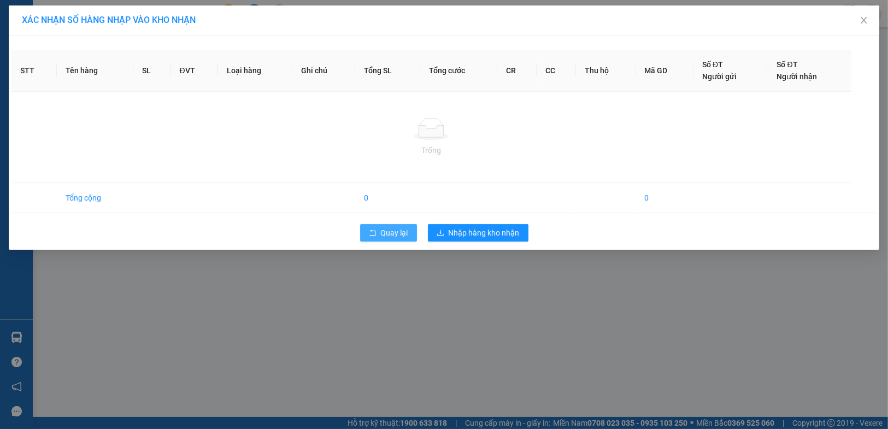  What do you see at coordinates (478, 233) in the screenshot?
I see `button: downloadNhập hàng kho nhận` at bounding box center [478, 233].